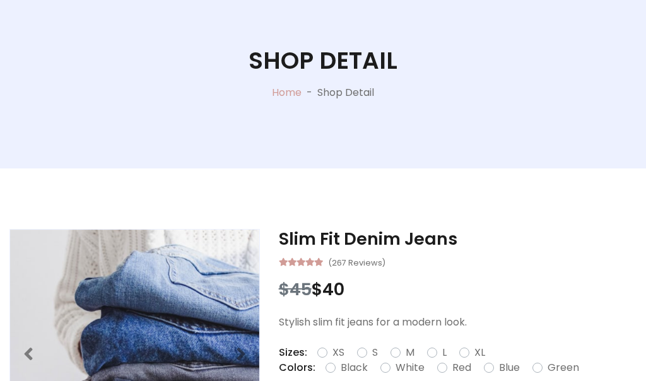 The image size is (646, 381). I want to click on p: Stylish slim fit jeans for a modern look., so click(457, 322).